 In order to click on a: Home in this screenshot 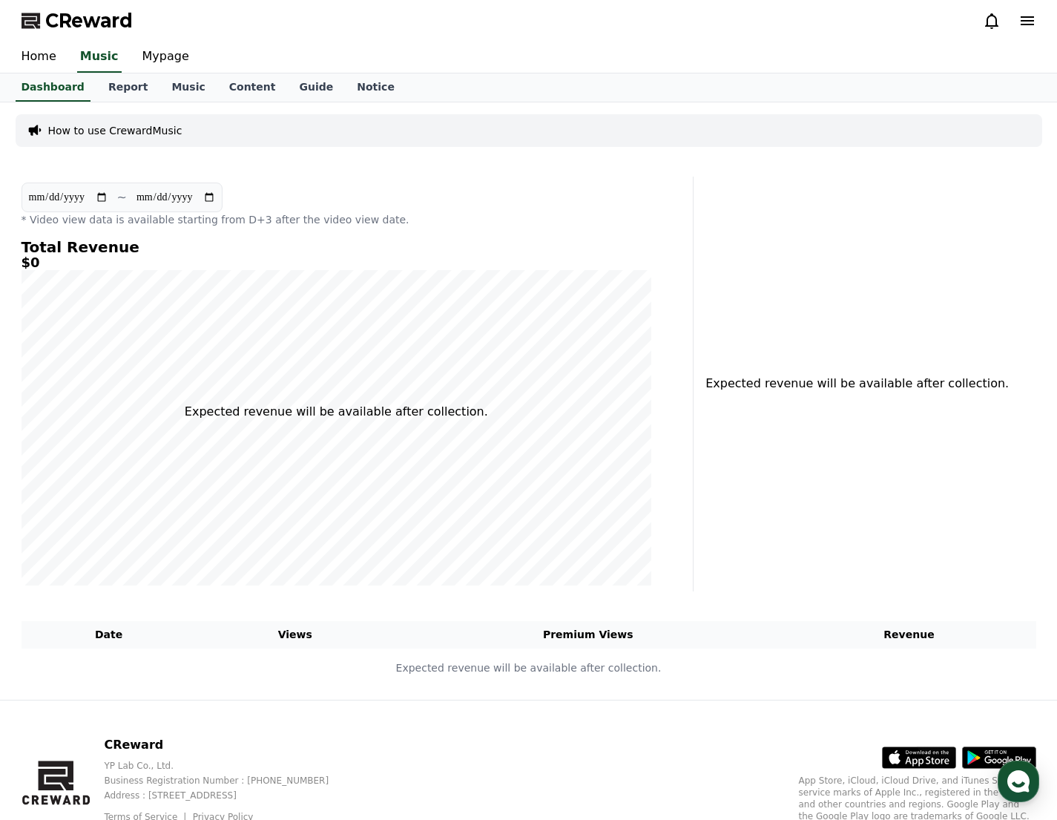, I will do `click(39, 57)`.